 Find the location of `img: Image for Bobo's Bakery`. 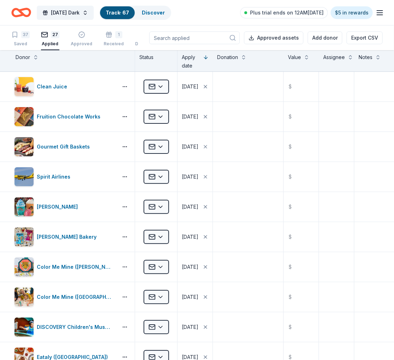

img: Image for Bobo's Bakery is located at coordinates (24, 237).